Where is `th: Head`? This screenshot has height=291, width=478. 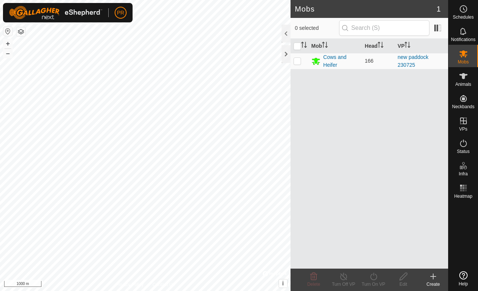
th: Head is located at coordinates (378, 46).